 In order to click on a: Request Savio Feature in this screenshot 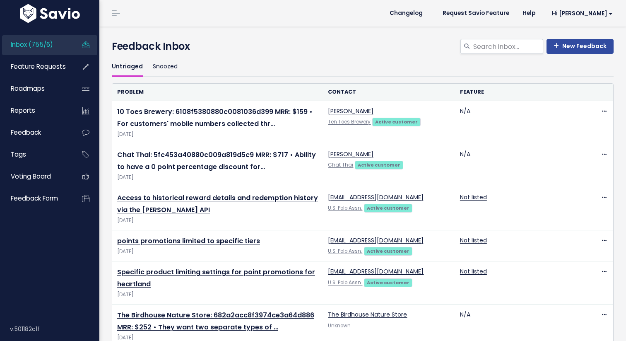, I will do `click(476, 13)`.